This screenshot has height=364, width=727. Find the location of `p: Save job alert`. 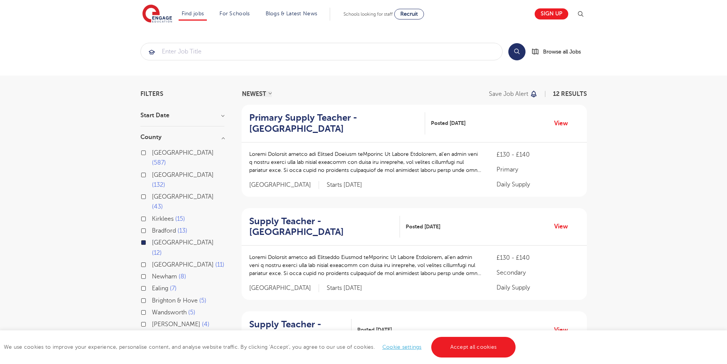

p: Save job alert is located at coordinates (508, 94).